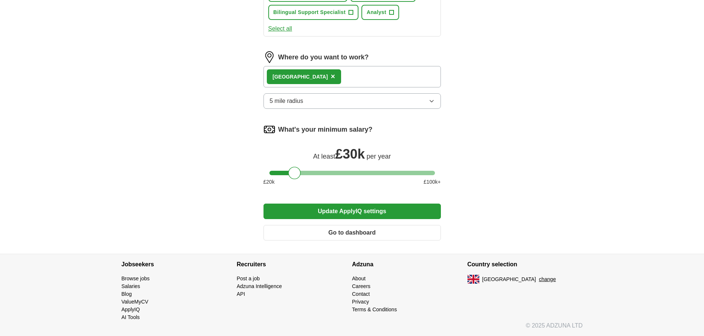 The height and width of the screenshot is (336, 704). Describe the element at coordinates (361, 287) in the screenshot. I see `a: Careers` at that location.